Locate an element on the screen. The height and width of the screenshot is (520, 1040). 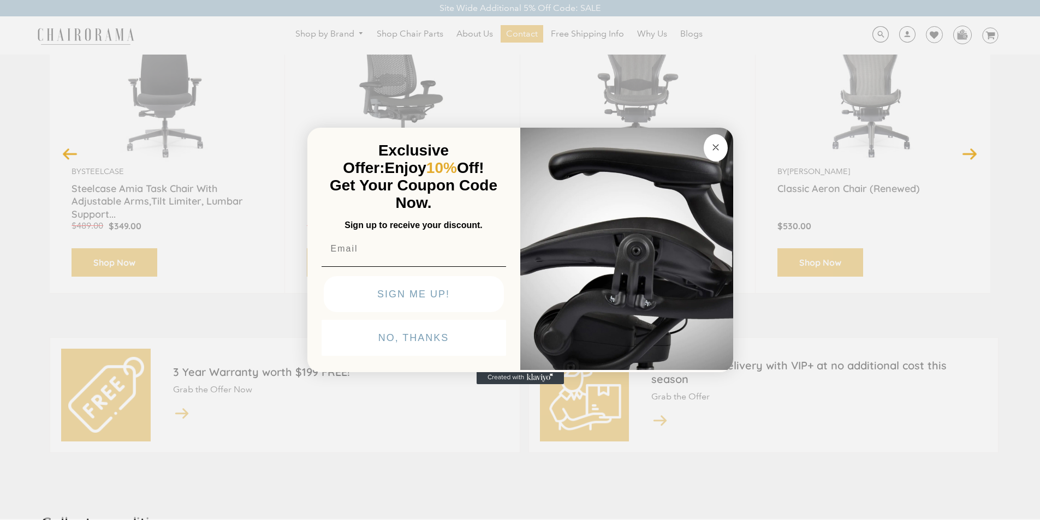
span: Enjoy Off! is located at coordinates (434, 168).